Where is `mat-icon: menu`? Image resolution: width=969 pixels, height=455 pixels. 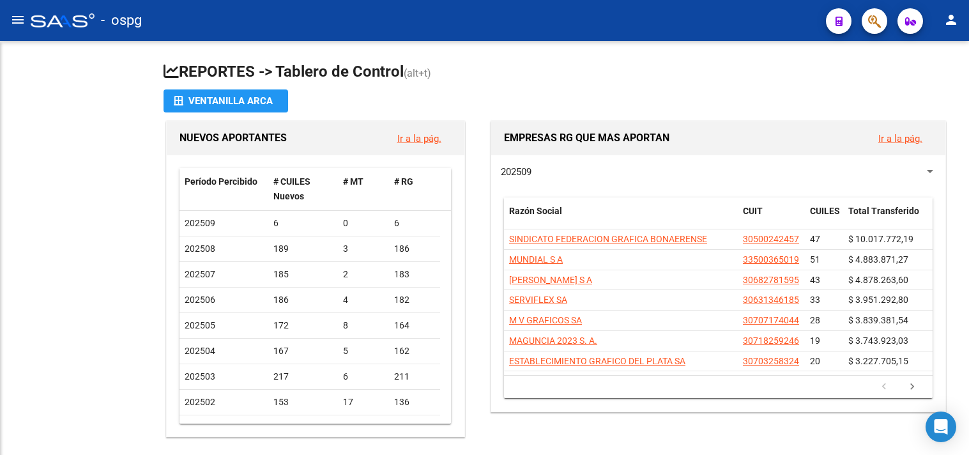 mat-icon: menu is located at coordinates (18, 20).